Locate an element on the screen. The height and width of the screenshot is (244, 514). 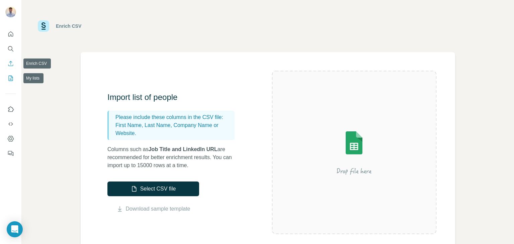
button: Search is located at coordinates (11, 49).